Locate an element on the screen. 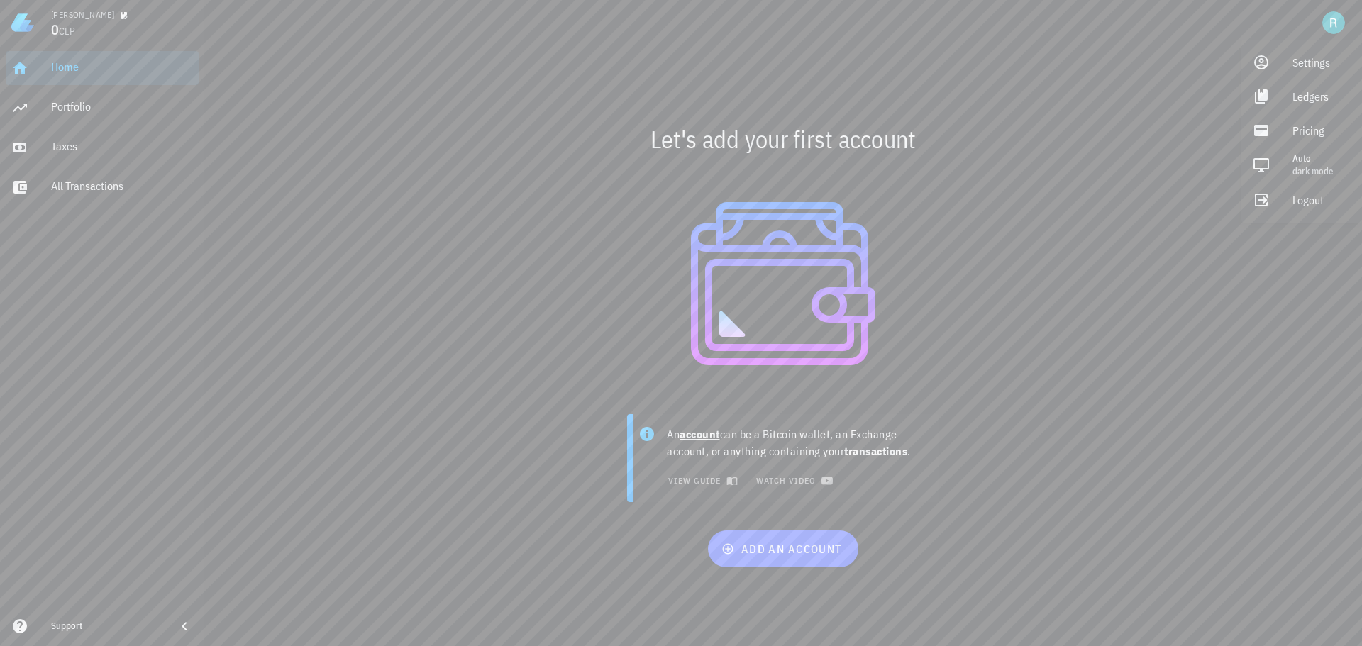 Image resolution: width=1362 pixels, height=646 pixels. a: Portfolio is located at coordinates (102, 108).